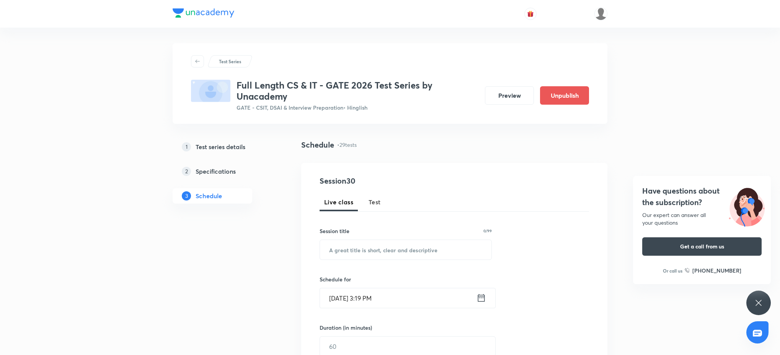 This screenshot has height=355, width=780. What do you see at coordinates (211, 91) in the screenshot?
I see `img: fallback-thumbnail.png` at bounding box center [211, 91].